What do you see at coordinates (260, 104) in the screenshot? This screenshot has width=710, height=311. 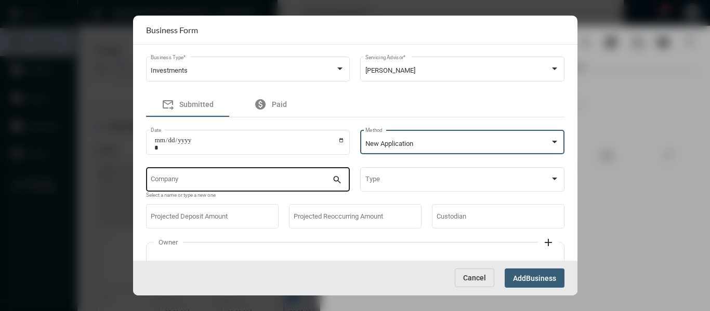 I see `mat-icon: paid` at bounding box center [260, 104].